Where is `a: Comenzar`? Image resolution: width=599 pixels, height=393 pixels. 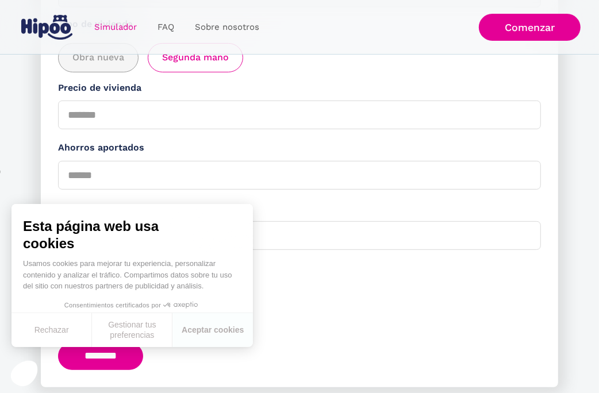
a: Comenzar is located at coordinates (530, 27).